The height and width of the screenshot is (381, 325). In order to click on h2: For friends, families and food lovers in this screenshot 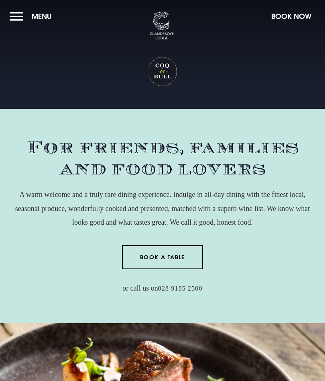, I will do `click(163, 158)`.